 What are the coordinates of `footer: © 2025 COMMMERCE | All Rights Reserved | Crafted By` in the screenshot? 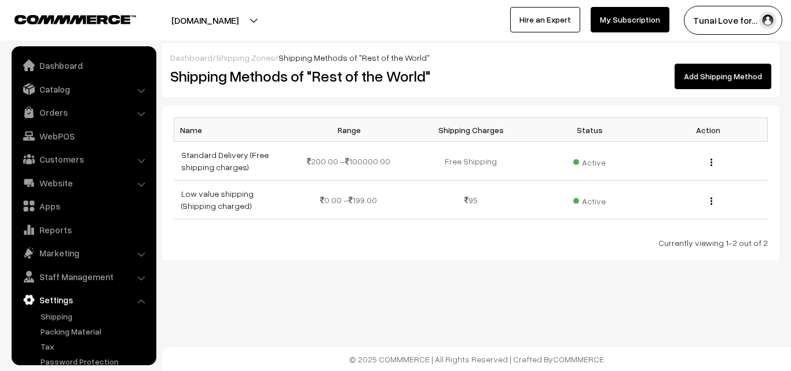 It's located at (477, 359).